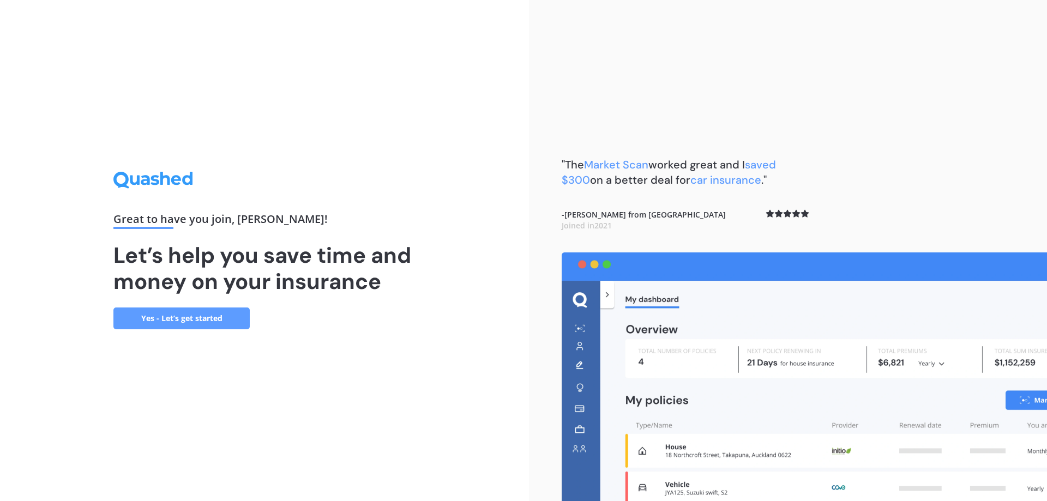 Image resolution: width=1047 pixels, height=501 pixels. I want to click on b: "The worked great and I on a better deal for .", so click(669, 172).